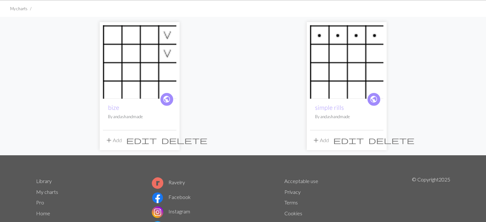  I want to click on a: Terms, so click(291, 202).